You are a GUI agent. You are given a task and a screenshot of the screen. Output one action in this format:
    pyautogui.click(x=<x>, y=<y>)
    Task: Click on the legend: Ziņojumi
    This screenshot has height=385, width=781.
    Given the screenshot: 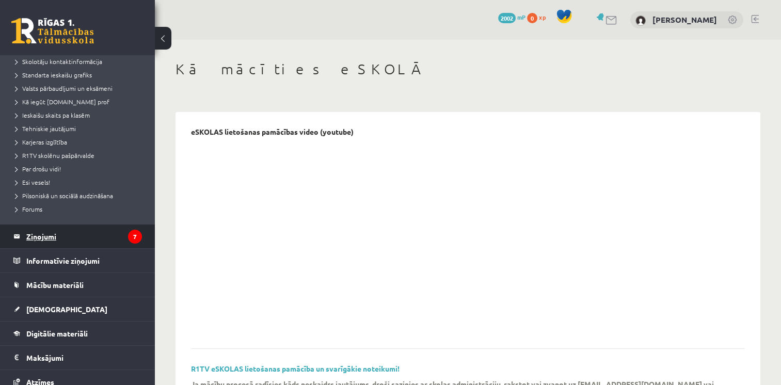 What is the action you would take?
    pyautogui.click(x=84, y=236)
    